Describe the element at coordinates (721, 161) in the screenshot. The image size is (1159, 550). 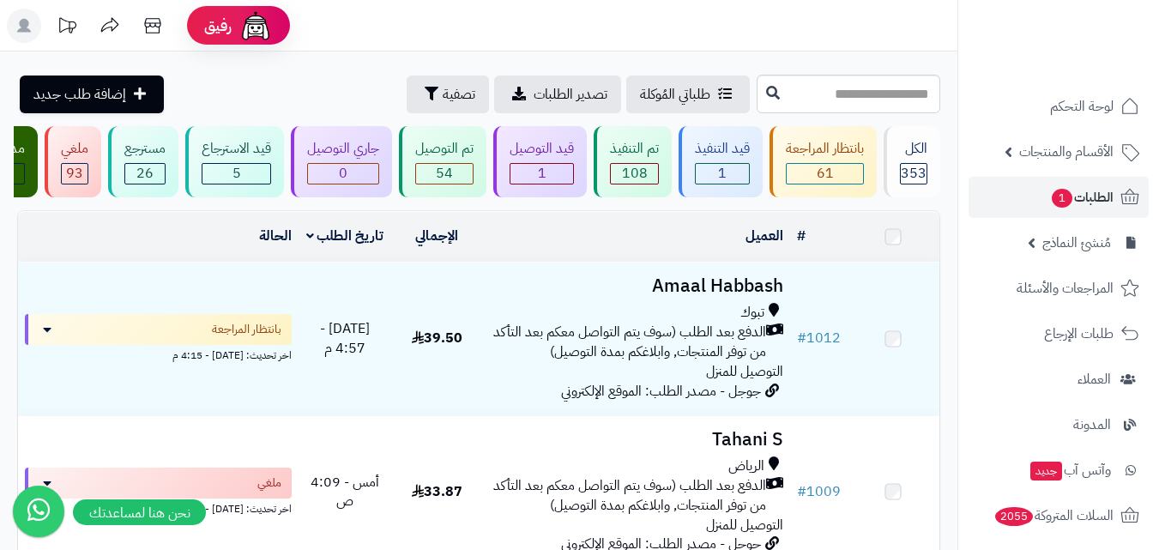
I see `a: قيد التنفيذ 1` at that location.